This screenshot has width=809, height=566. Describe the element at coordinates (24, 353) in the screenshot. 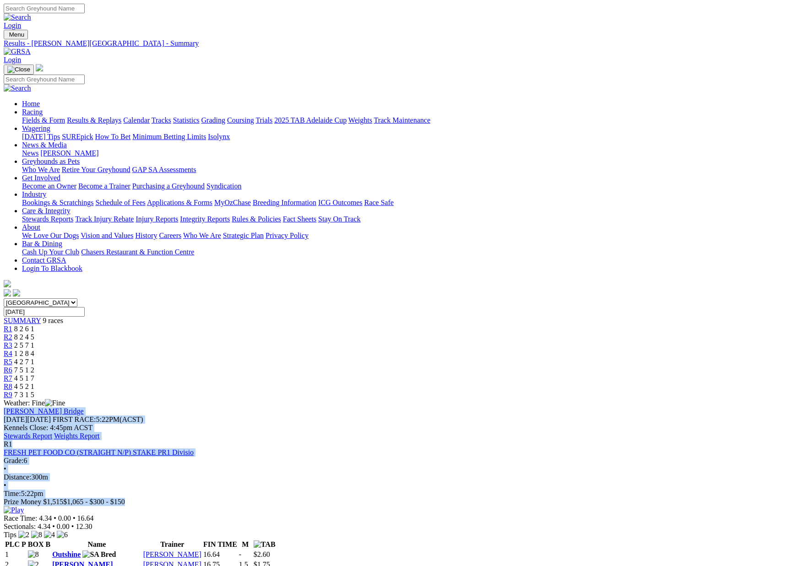

I see `span: 1 2 8 4` at that location.